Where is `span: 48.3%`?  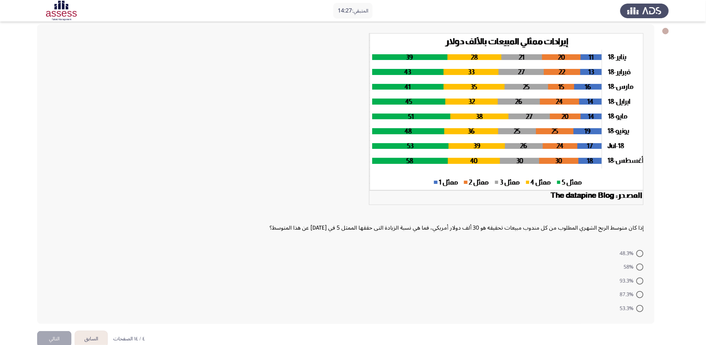
span: 48.3% is located at coordinates (628, 254).